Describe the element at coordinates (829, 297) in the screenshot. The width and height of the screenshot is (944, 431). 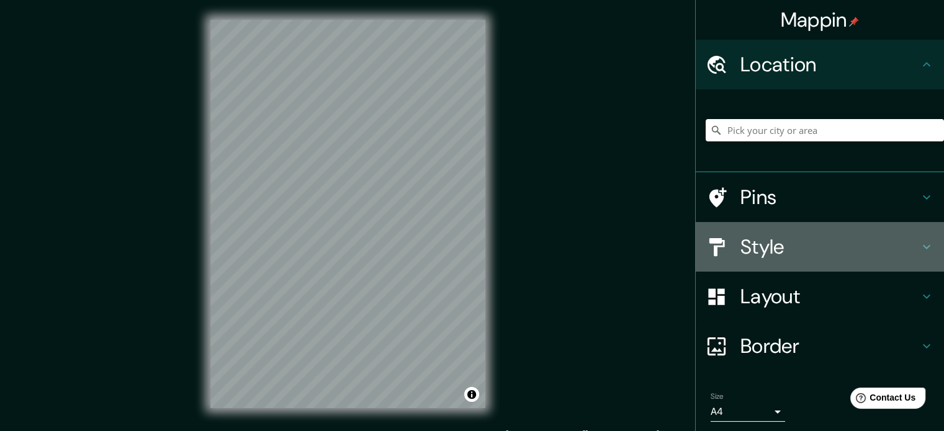
I see `h4: Layout` at that location.